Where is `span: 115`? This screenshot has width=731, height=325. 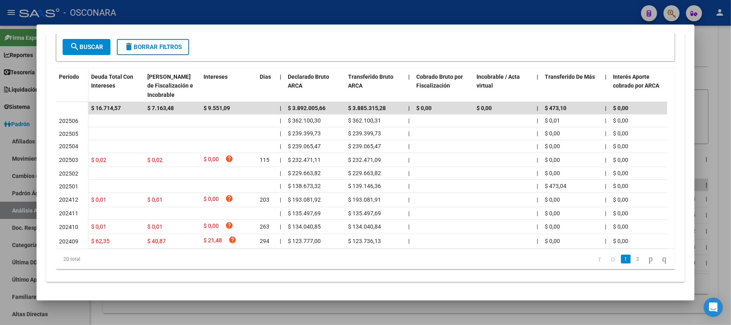 span: 115 is located at coordinates (265, 160).